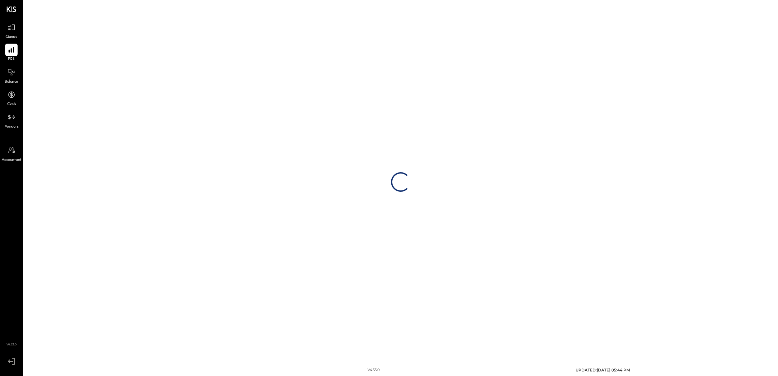 The height and width of the screenshot is (376, 778). I want to click on a: Accountant, so click(11, 154).